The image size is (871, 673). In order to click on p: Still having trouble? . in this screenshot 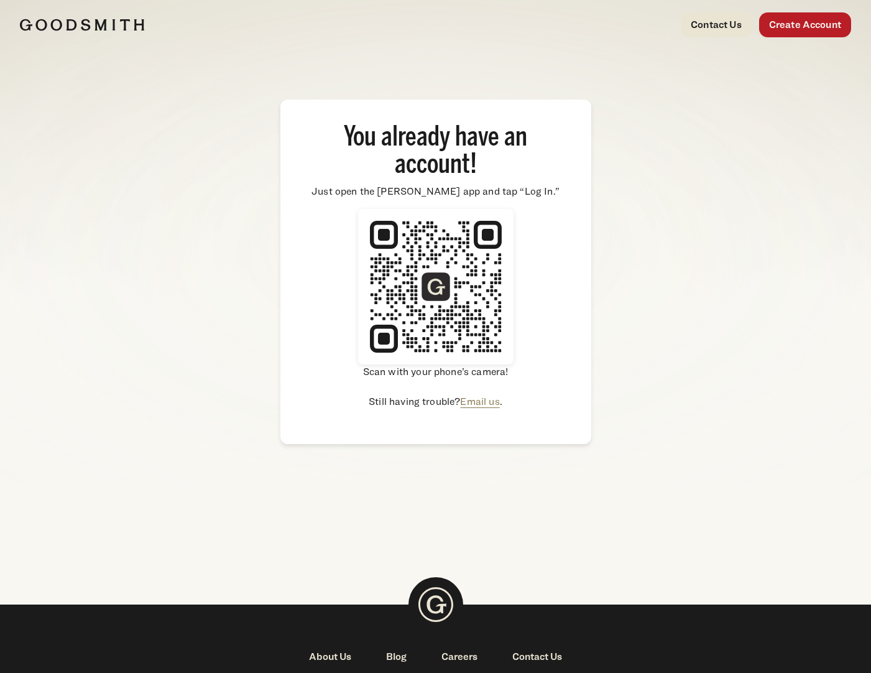, I will do `click(436, 402)`.